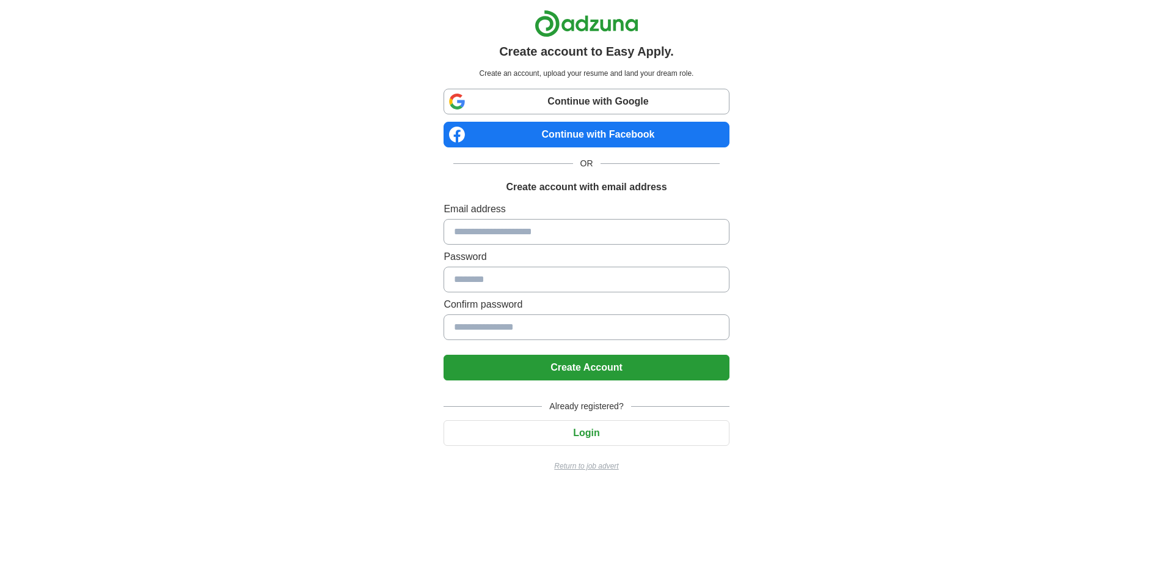  What do you see at coordinates (586, 257) in the screenshot?
I see `label: Password` at bounding box center [586, 257].